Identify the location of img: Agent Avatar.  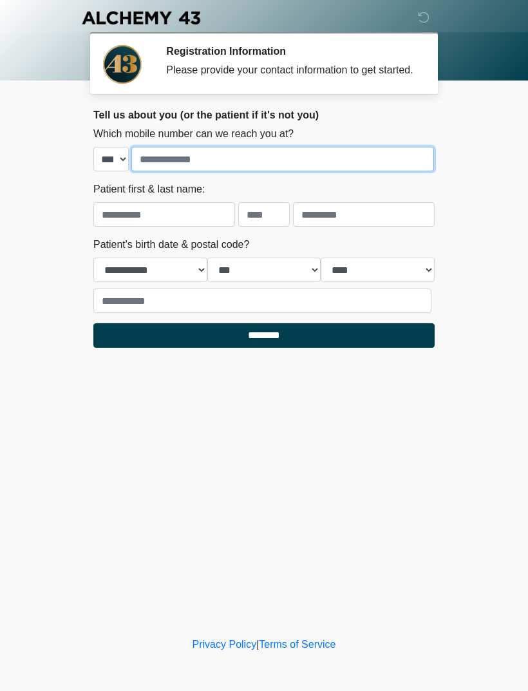
(122, 64).